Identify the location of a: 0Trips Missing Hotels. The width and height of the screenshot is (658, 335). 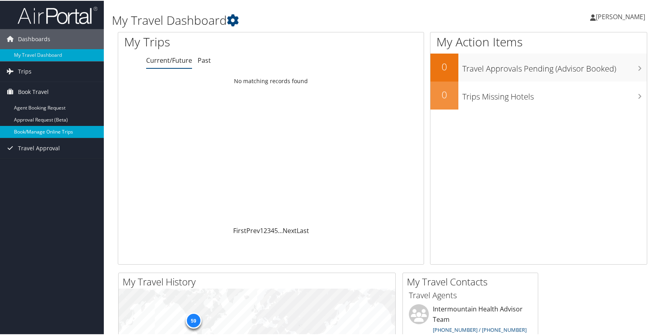
(539, 95).